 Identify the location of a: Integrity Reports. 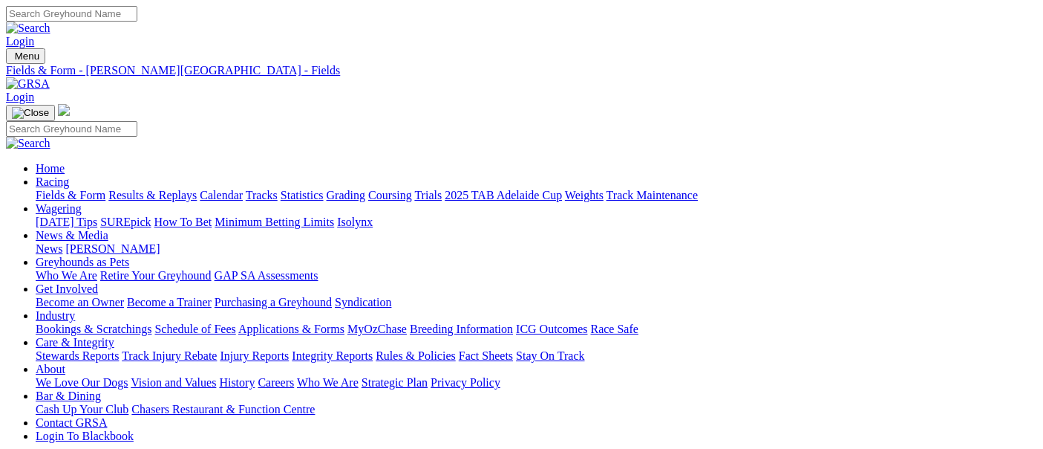
(332, 355).